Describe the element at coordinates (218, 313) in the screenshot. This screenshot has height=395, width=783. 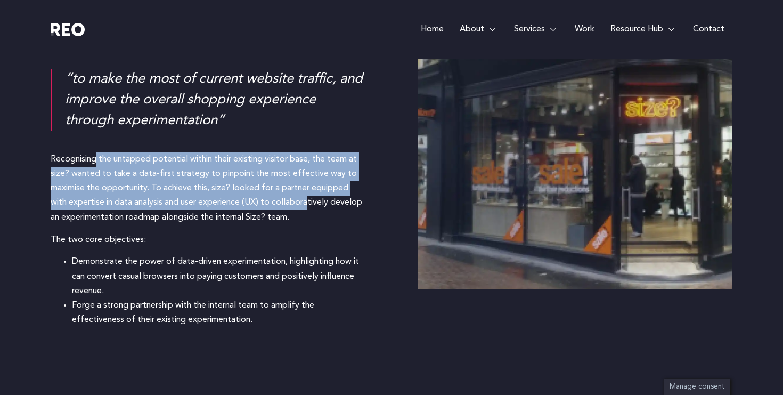
I see `li: Forge a strong partnership with the internal team to amplify the effectiveness of their existing ...` at that location.